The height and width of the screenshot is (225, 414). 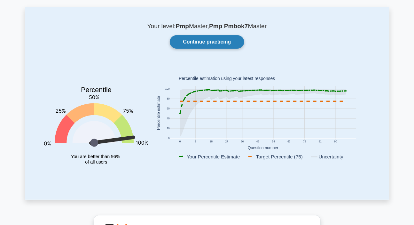 What do you see at coordinates (211, 141) in the screenshot?
I see `text: 18` at bounding box center [211, 141].